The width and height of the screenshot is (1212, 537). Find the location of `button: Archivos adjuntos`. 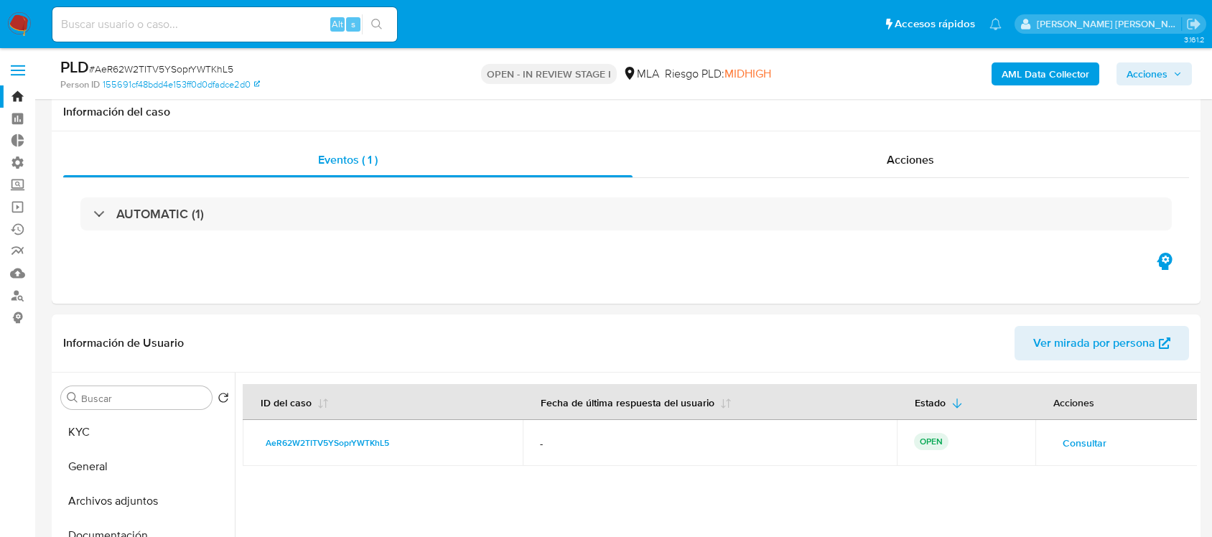

button: Archivos adjuntos is located at coordinates (145, 501).